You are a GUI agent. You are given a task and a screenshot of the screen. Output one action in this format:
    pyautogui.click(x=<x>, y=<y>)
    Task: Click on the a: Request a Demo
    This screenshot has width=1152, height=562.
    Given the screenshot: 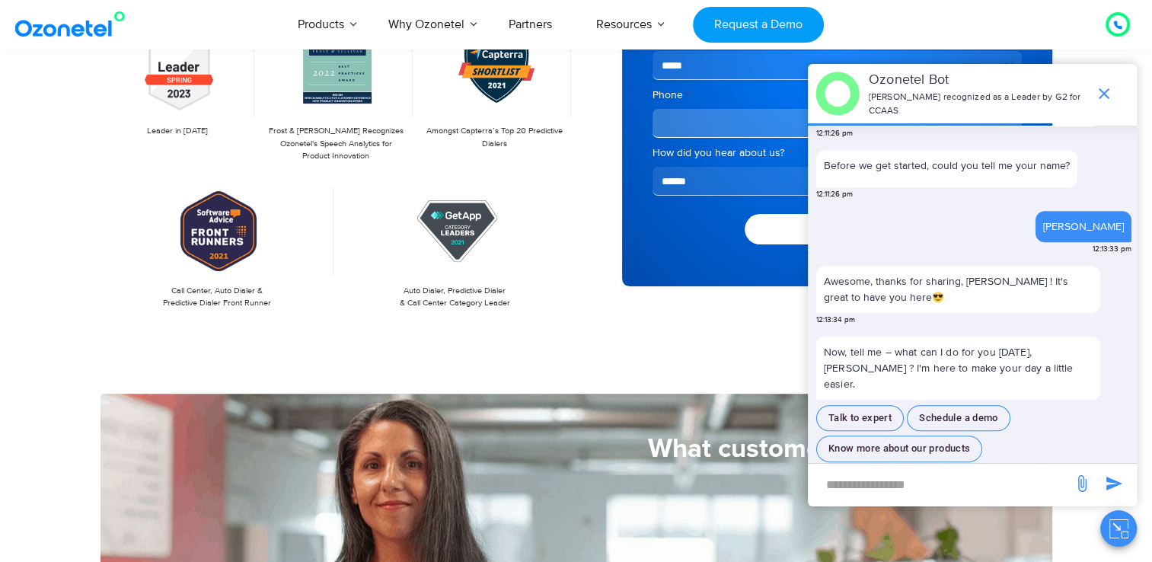 What is the action you would take?
    pyautogui.click(x=757, y=24)
    